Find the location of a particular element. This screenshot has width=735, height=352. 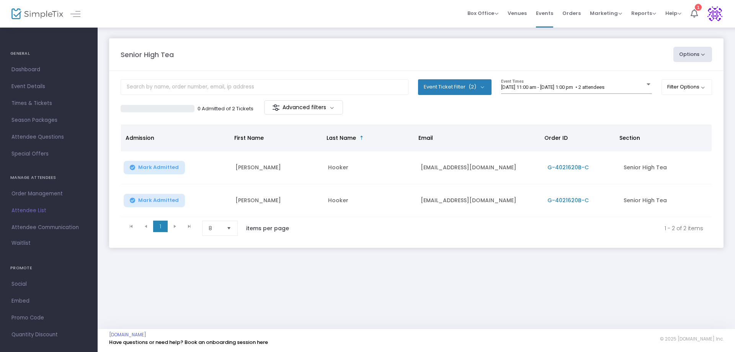

span: Last Name is located at coordinates (341, 138).